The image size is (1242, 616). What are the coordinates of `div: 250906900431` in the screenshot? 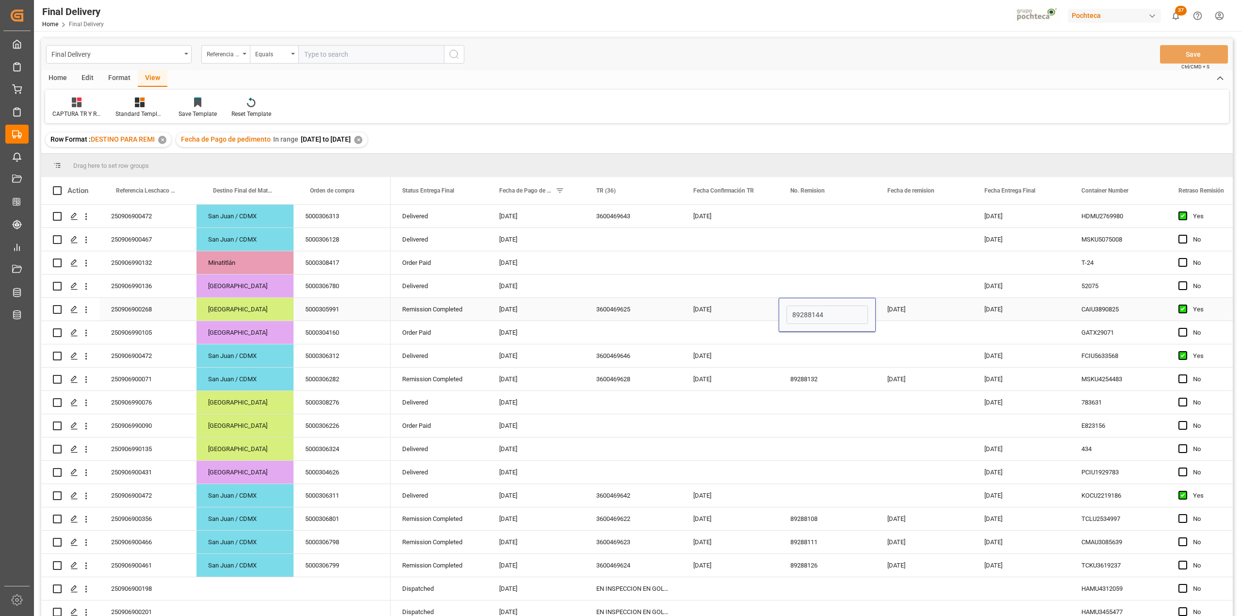 It's located at (148, 472).